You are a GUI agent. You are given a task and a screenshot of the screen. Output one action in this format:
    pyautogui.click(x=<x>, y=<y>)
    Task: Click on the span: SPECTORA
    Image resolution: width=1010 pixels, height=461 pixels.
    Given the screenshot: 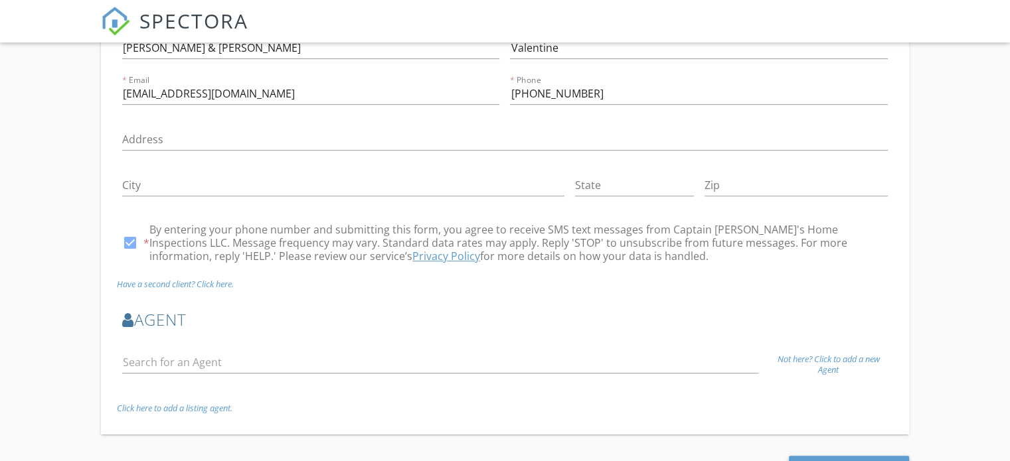 What is the action you would take?
    pyautogui.click(x=194, y=21)
    